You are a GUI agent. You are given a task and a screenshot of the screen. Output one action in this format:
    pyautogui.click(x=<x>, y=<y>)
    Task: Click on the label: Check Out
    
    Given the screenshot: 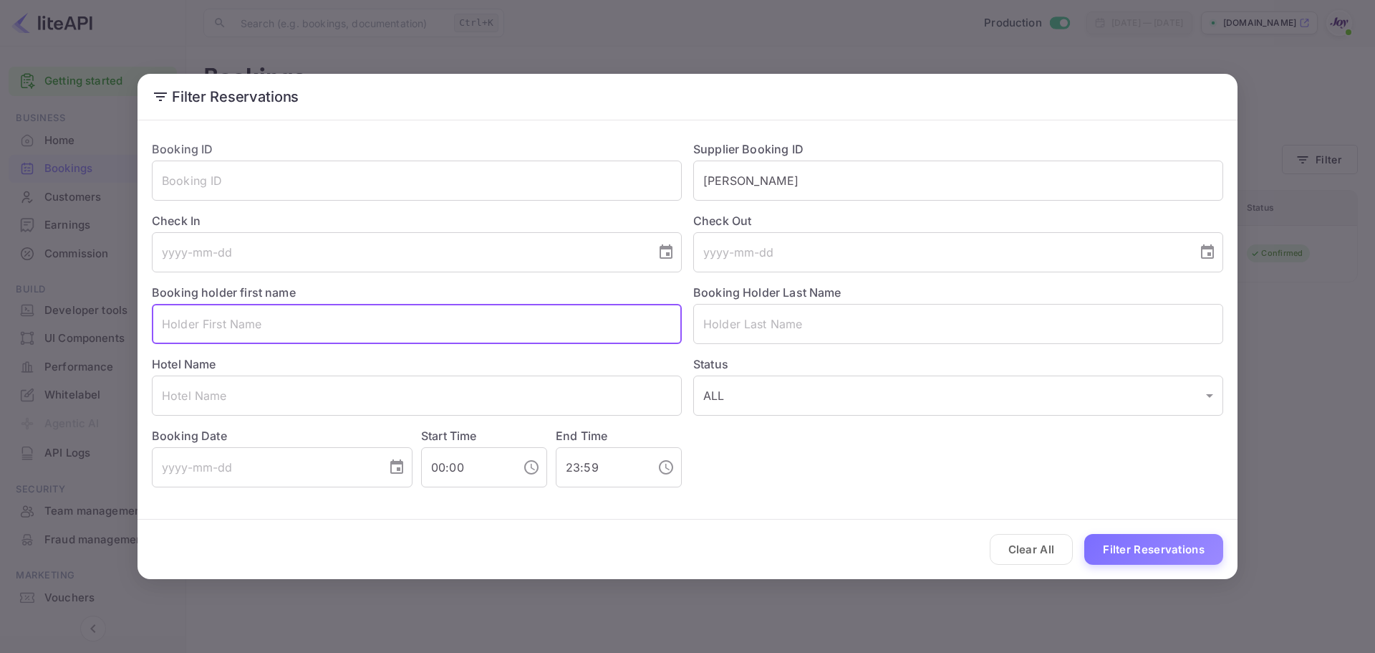 What is the action you would take?
    pyautogui.click(x=958, y=221)
    